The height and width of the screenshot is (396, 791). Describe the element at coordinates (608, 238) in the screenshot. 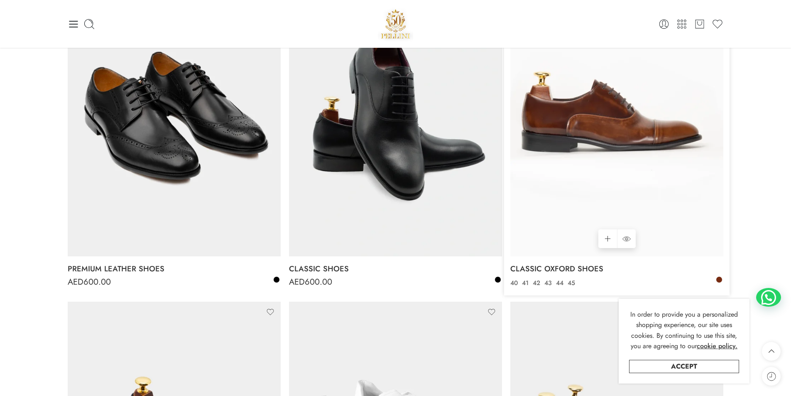

I see `a: Select options for “CLASSIC OXFORD SHOES”` at that location.